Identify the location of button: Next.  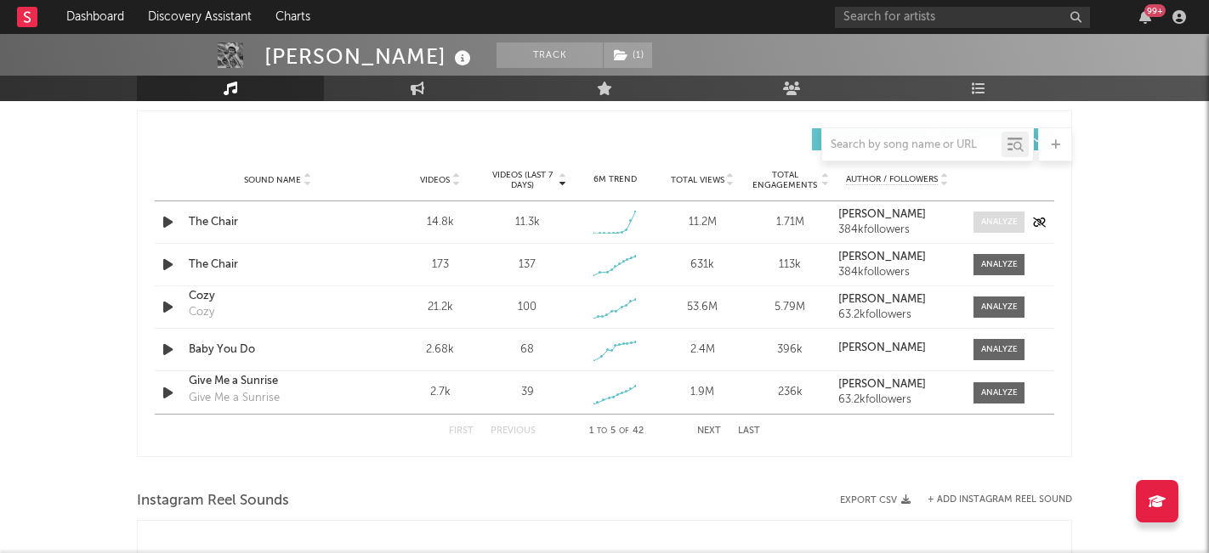
(709, 431).